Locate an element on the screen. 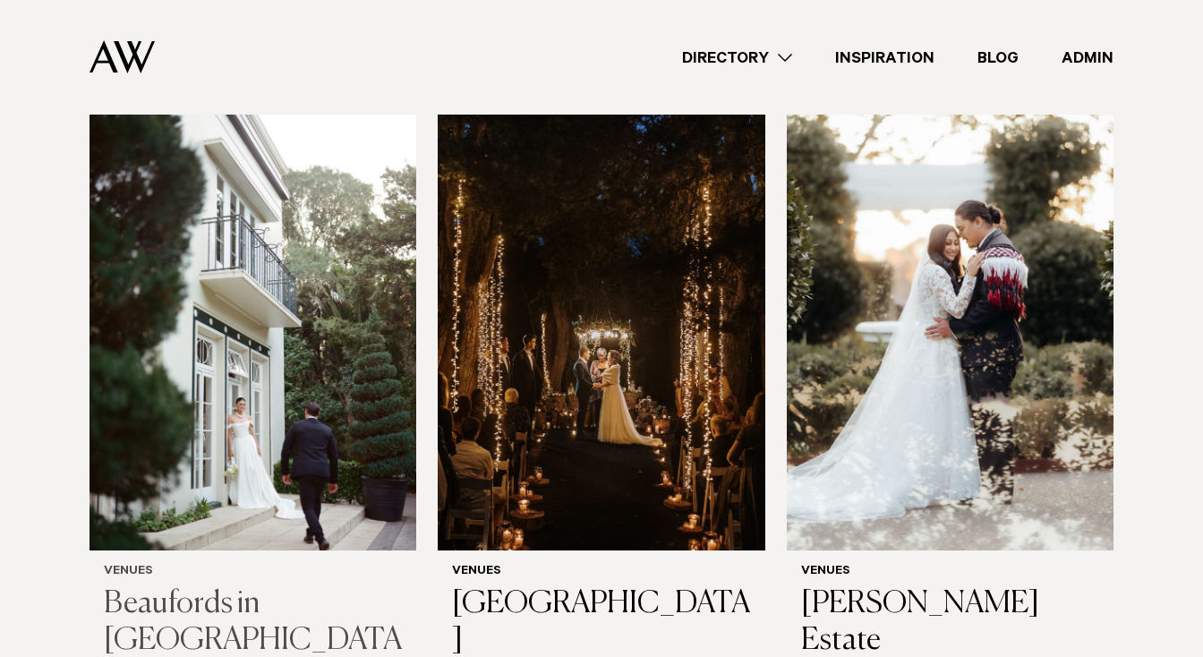  img: Auckland Weddings Venues | Kumeu Valley Estate is located at coordinates (600, 330).